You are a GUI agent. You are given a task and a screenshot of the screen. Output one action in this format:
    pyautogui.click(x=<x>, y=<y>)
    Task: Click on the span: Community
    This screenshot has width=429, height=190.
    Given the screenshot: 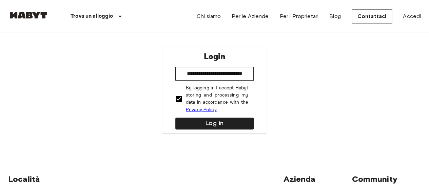 What is the action you would take?
    pyautogui.click(x=375, y=178)
    